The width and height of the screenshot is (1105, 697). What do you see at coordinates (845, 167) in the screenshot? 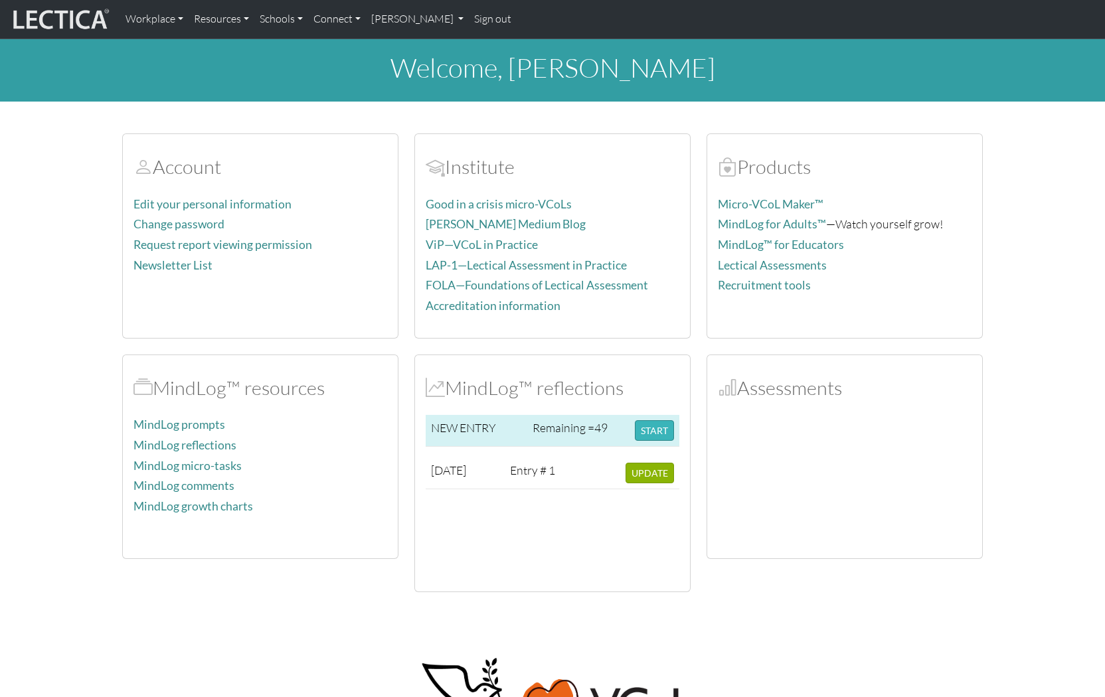
I see `h2: Products` at bounding box center [845, 167].